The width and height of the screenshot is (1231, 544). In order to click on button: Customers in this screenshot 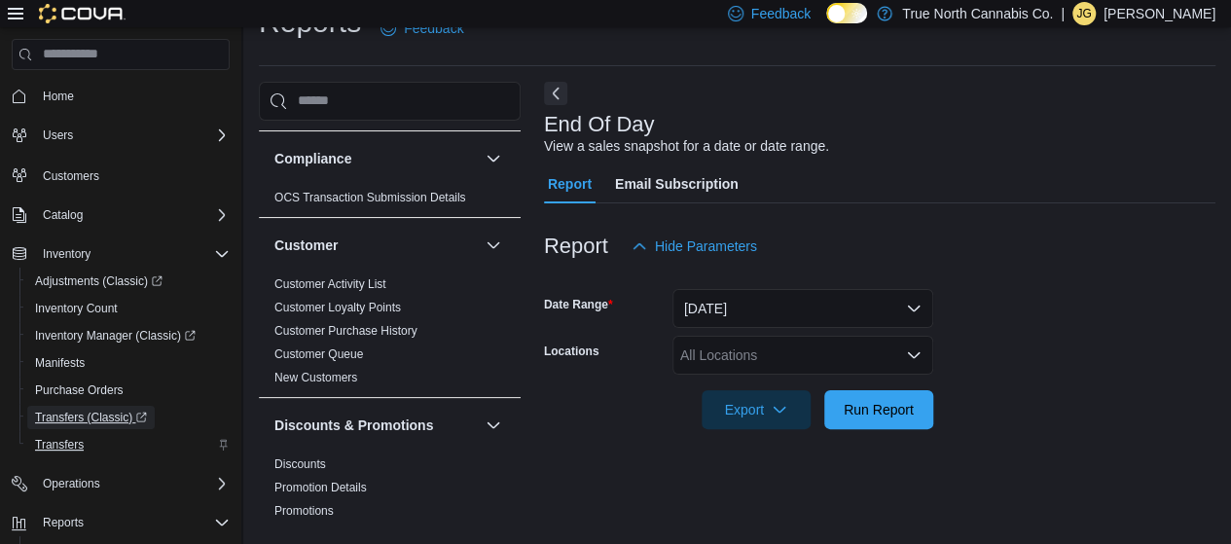, I will do `click(121, 174)`.